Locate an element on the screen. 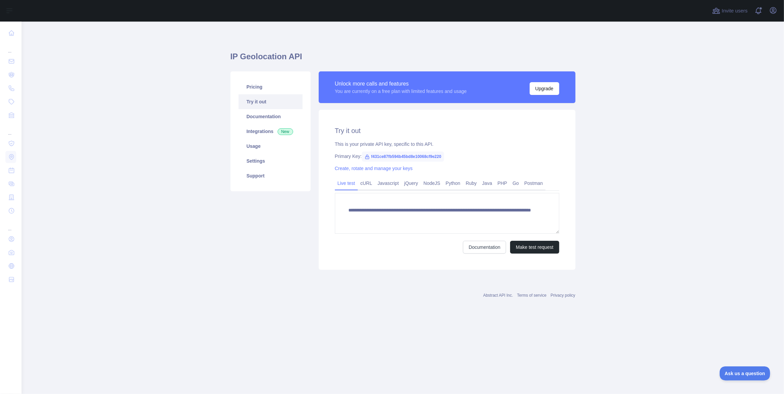  a: cURL is located at coordinates (366, 183).